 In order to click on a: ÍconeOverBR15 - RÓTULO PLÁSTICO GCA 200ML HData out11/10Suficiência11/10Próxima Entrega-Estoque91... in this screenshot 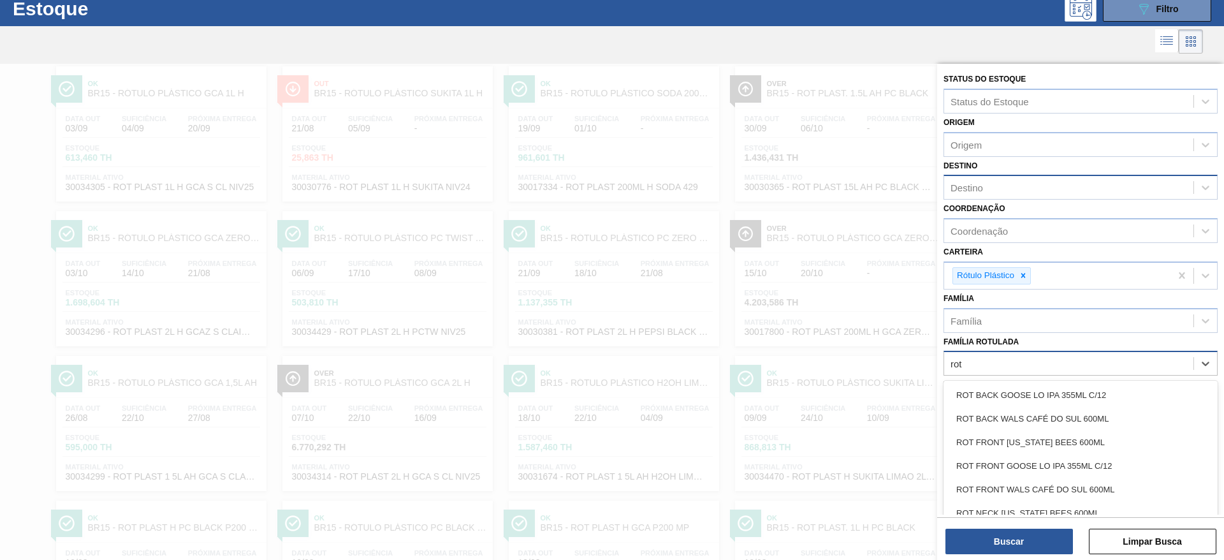, I will do `click(1065, 129)`.